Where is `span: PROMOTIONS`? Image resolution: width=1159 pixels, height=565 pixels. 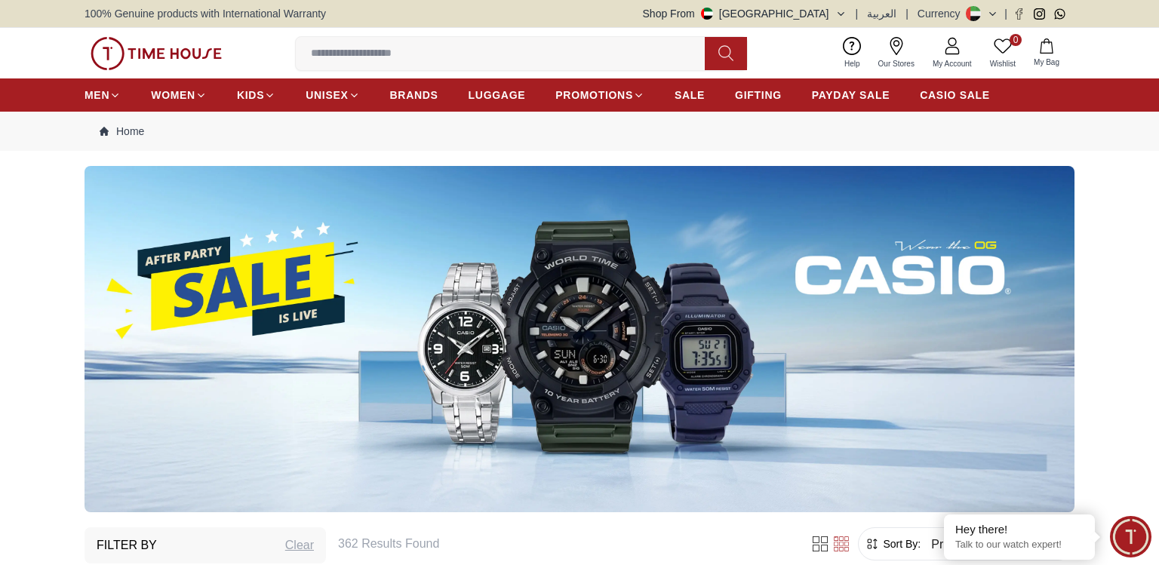
span: PROMOTIONS is located at coordinates (594, 95).